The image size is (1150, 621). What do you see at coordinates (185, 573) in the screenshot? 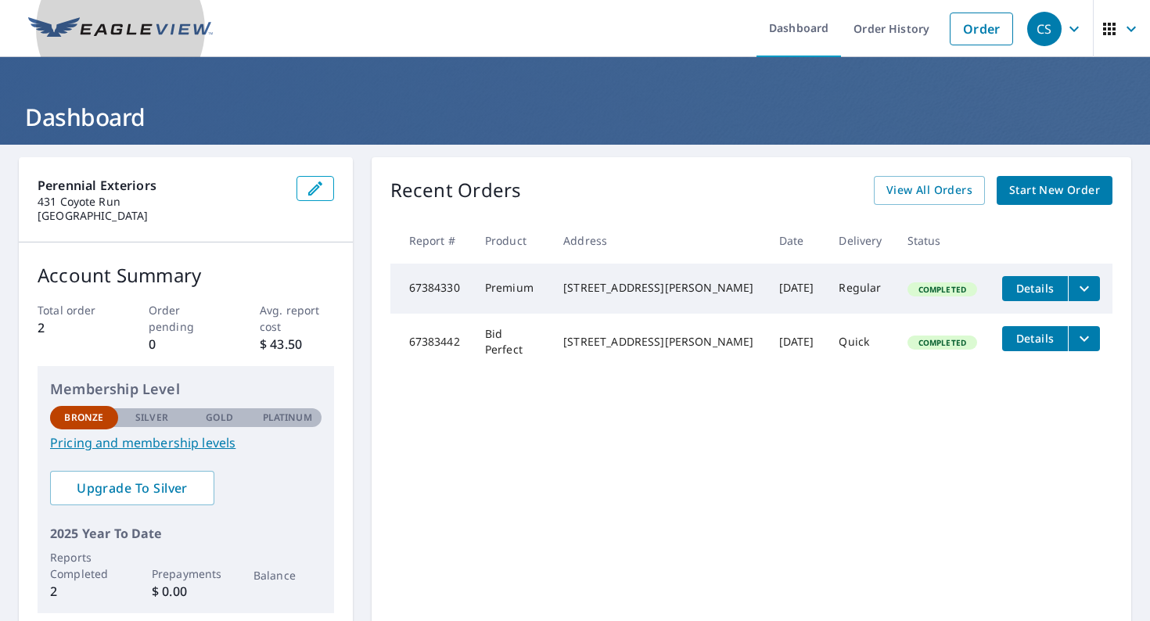
I see `p: Prepayments` at bounding box center [185, 573].